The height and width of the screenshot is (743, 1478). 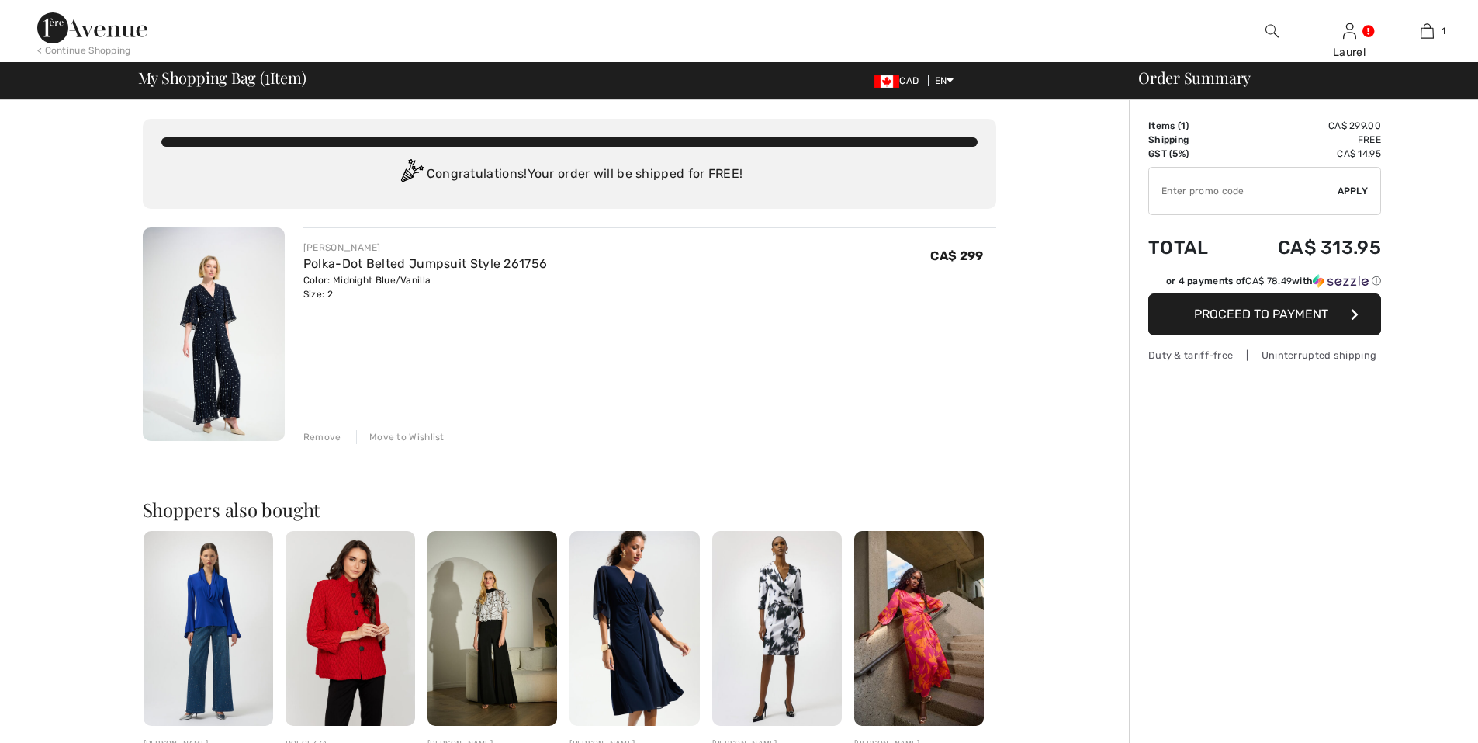 I want to click on span: Proceed to Payment, so click(x=1261, y=313).